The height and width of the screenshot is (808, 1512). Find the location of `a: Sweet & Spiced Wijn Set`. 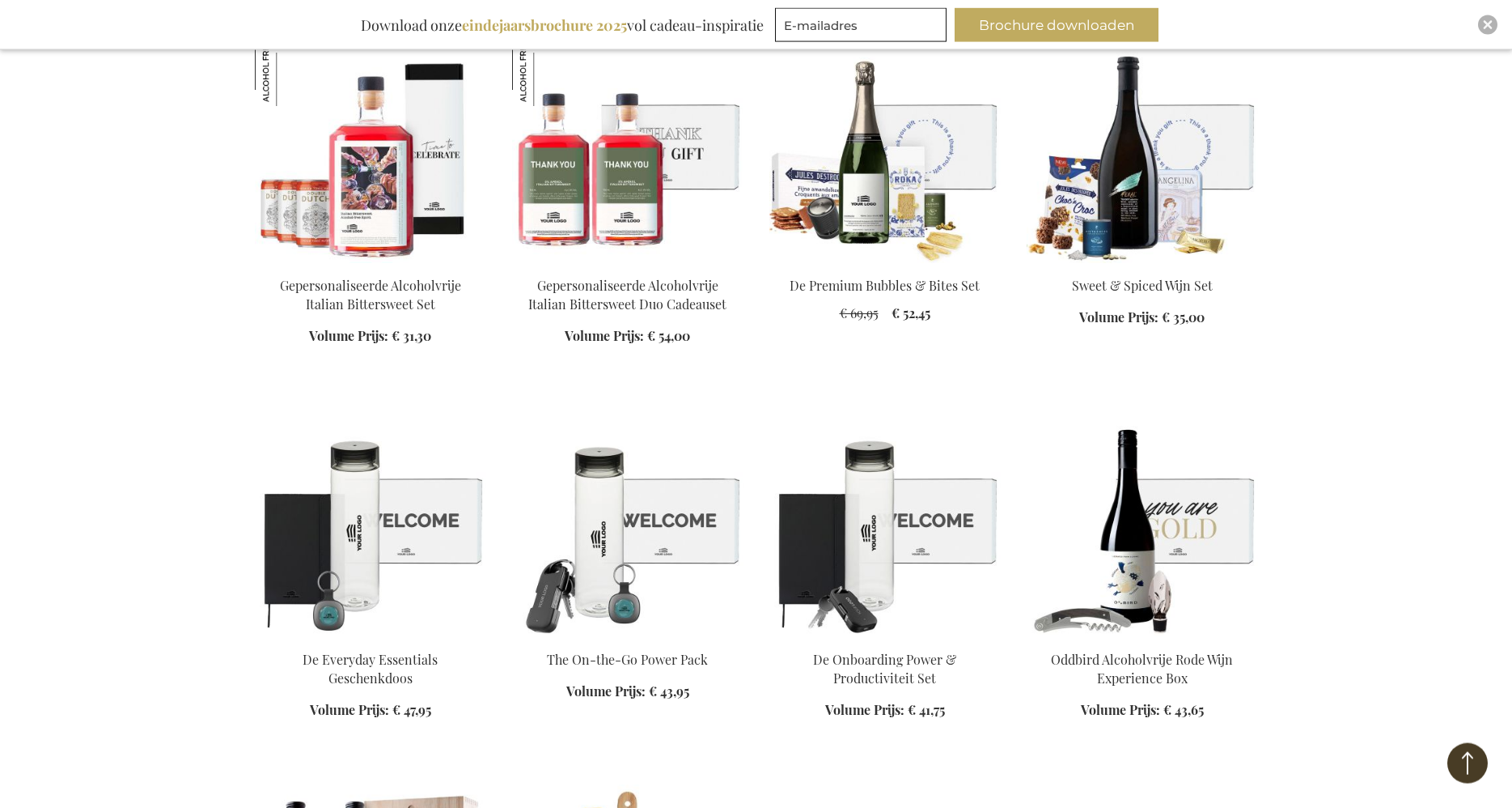

a: Sweet & Spiced Wijn Set is located at coordinates (1143, 285).